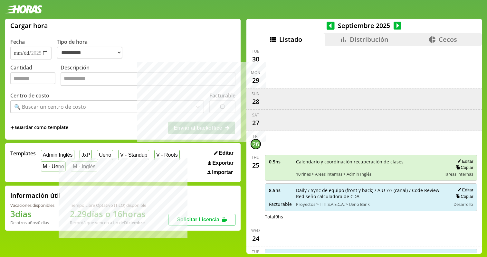 The image size is (487, 257). What do you see at coordinates (463, 204) in the screenshot?
I see `span: Desarrollo` at bounding box center [463, 204].